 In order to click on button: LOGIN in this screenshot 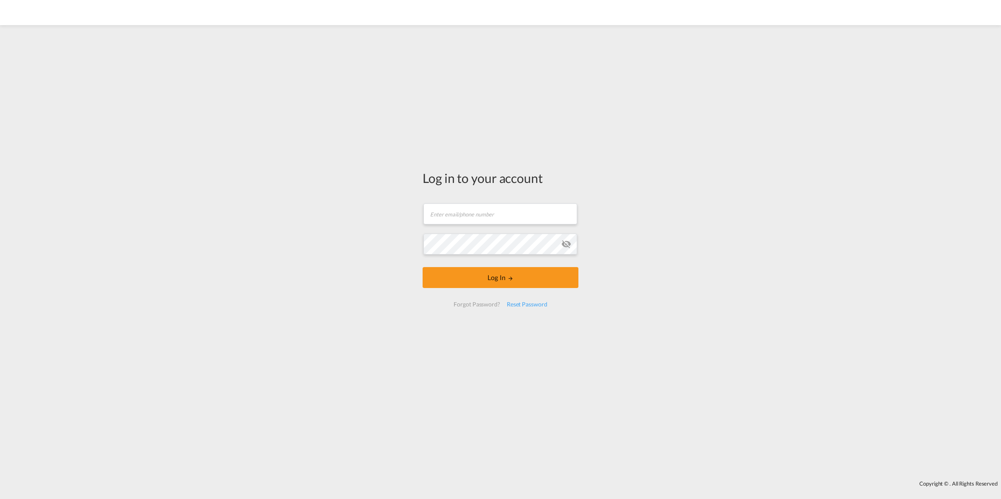, I will do `click(501, 278)`.